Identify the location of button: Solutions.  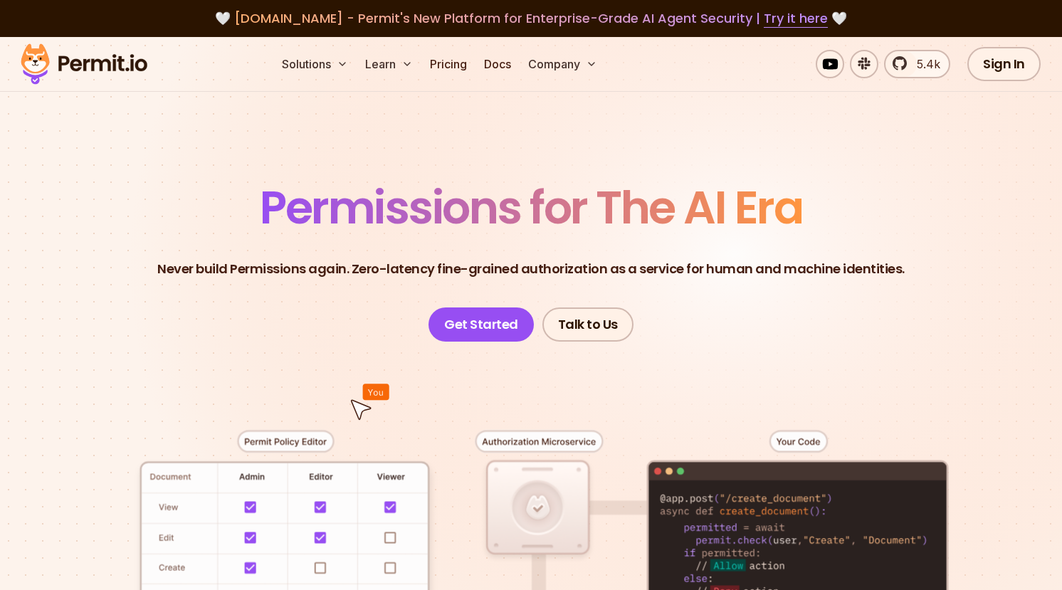
(315, 64).